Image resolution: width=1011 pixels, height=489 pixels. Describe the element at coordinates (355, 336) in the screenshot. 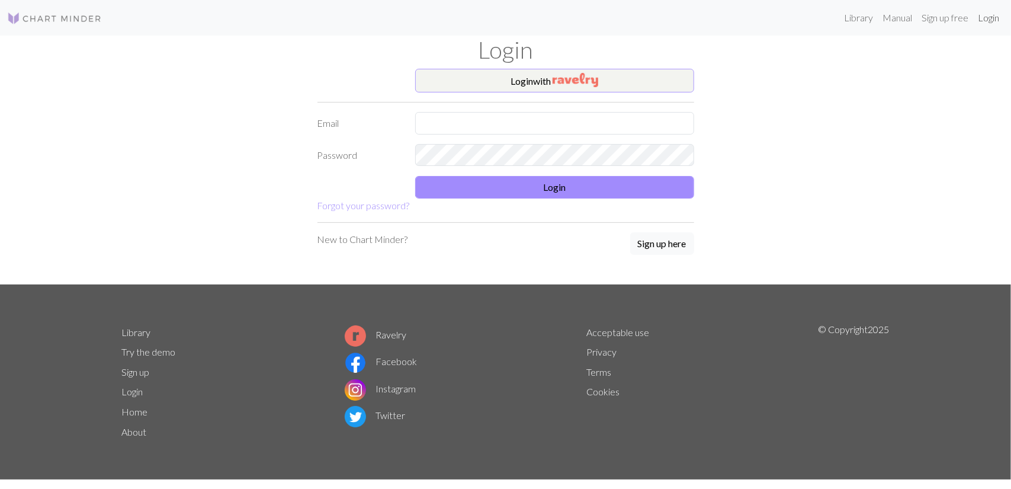

I see `img: Ravelry logo` at that location.